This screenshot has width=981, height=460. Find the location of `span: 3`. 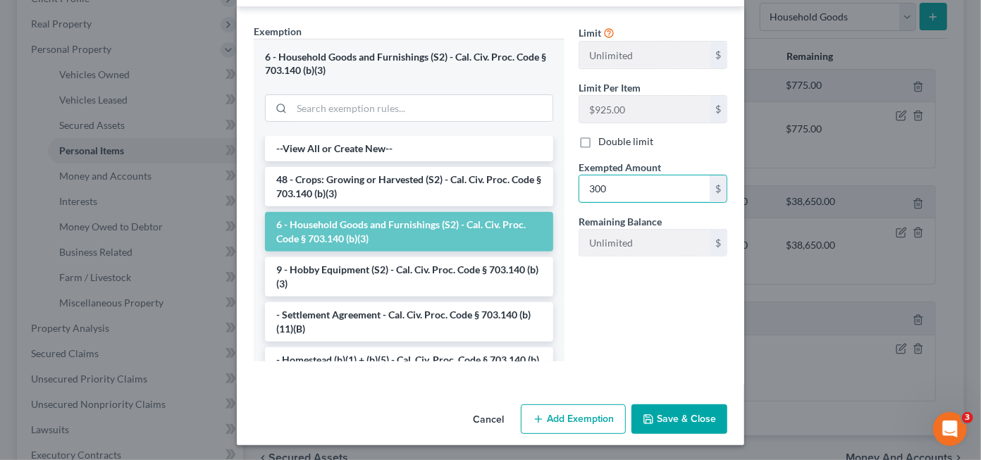

span: 3 is located at coordinates (967, 418).